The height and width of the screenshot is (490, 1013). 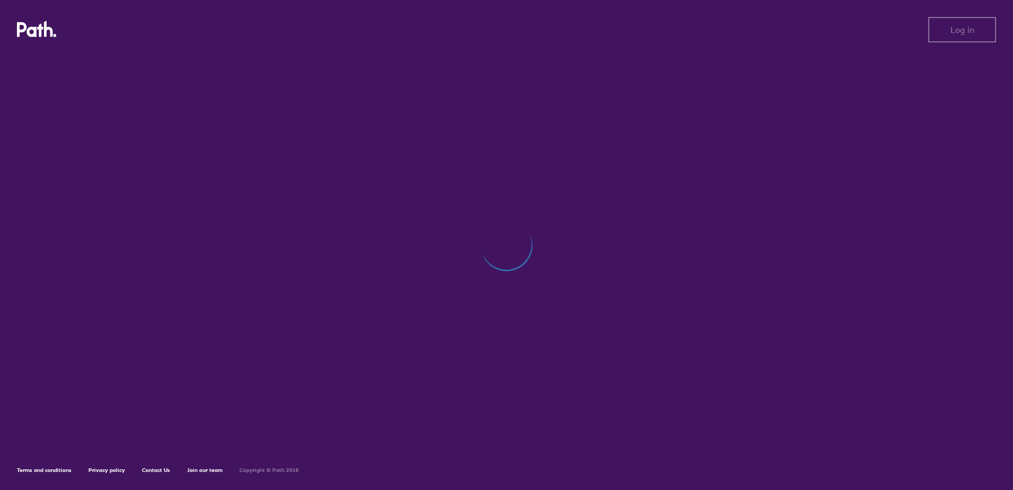 What do you see at coordinates (107, 470) in the screenshot?
I see `a: Privacy policy` at bounding box center [107, 470].